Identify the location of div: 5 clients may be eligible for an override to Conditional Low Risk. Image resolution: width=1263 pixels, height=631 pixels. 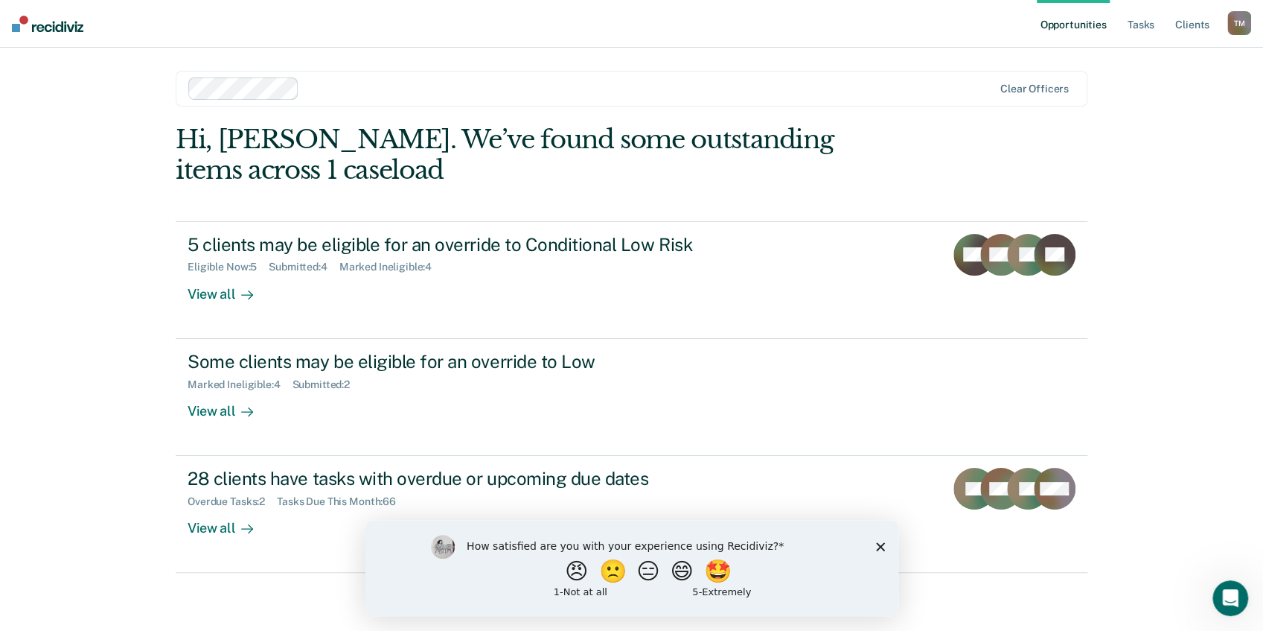
(449, 244).